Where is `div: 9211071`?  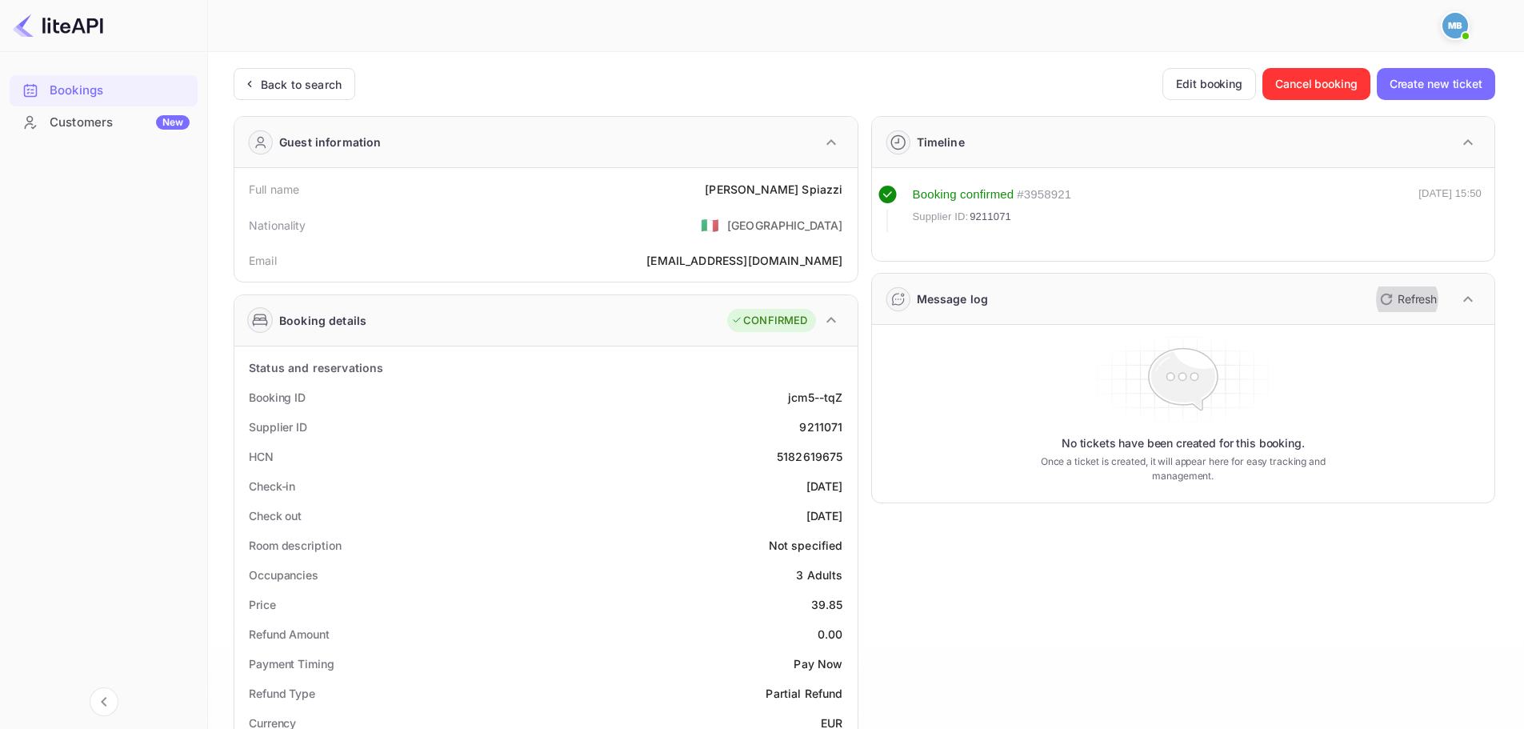
div: 9211071 is located at coordinates (821, 426).